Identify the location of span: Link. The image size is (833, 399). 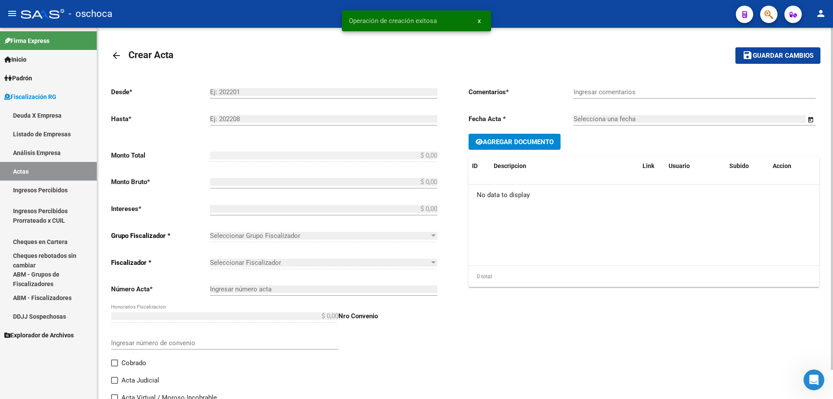
(648, 166).